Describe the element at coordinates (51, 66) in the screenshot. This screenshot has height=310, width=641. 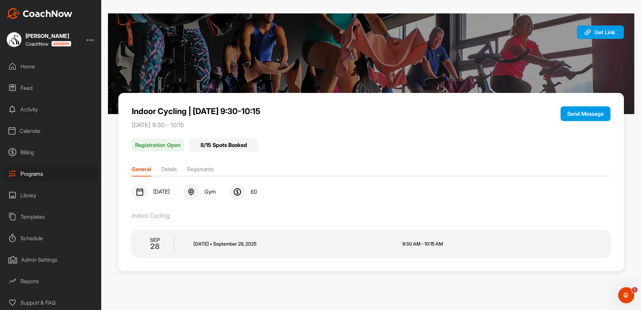
I see `div: Home` at that location.